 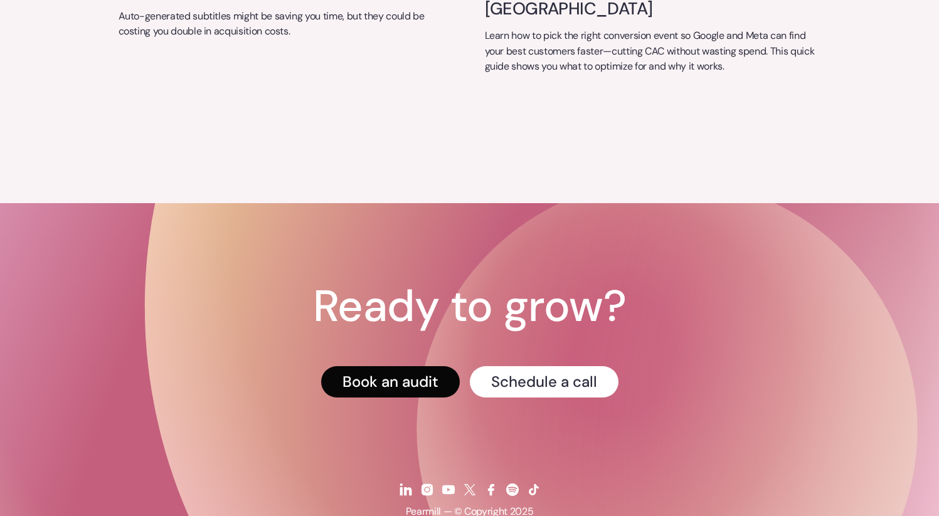 I want to click on img: Linkedin icon, so click(x=406, y=490).